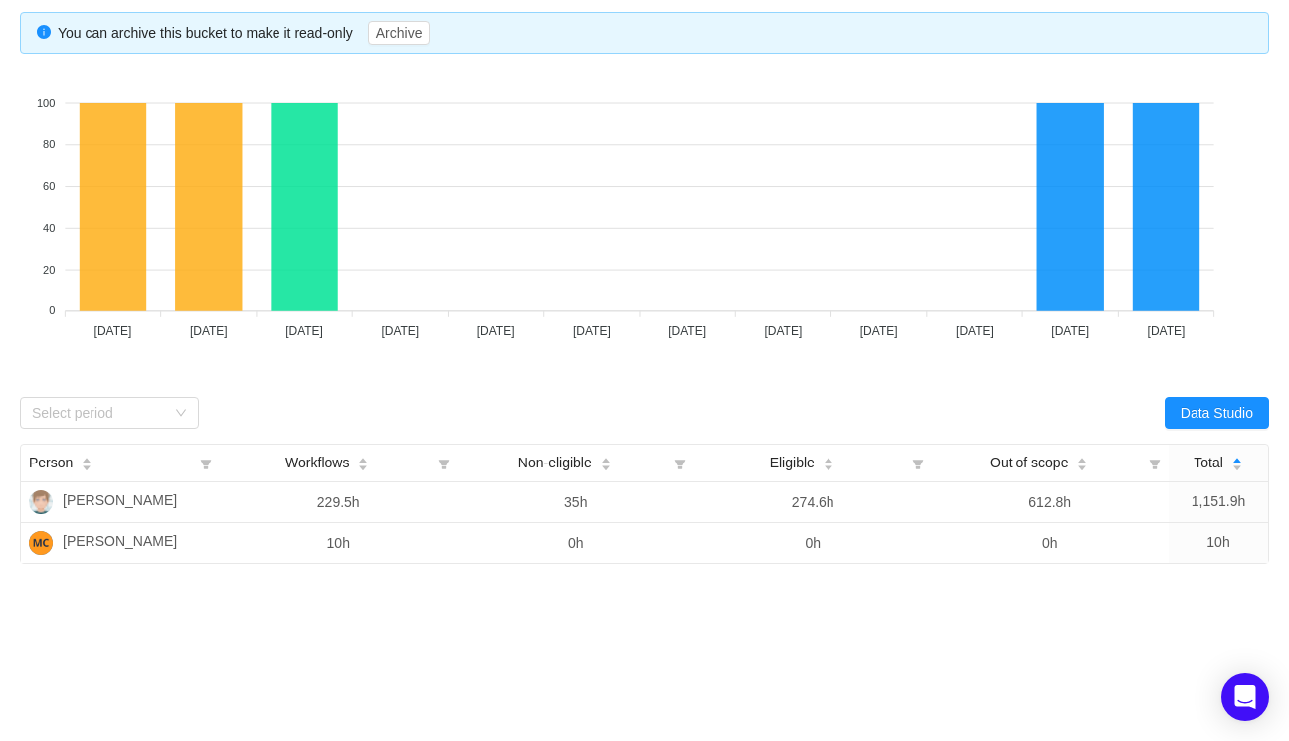 This screenshot has height=741, width=1289. I want to click on span: Eligible, so click(792, 463).